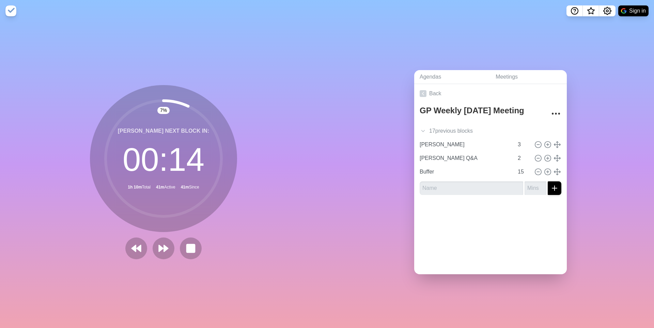 This screenshot has height=328, width=654. Describe the element at coordinates (11, 11) in the screenshot. I see `img: timeblocks logo` at that location.